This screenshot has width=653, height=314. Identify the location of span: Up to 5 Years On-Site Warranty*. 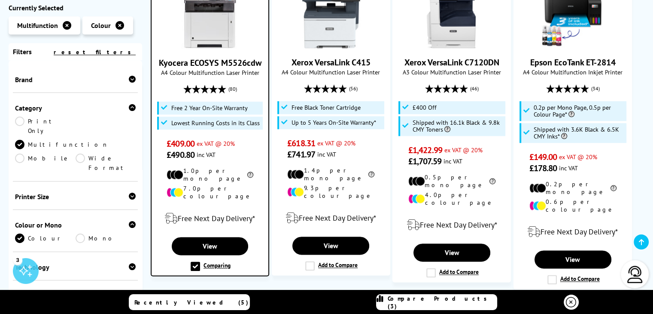
(334, 122).